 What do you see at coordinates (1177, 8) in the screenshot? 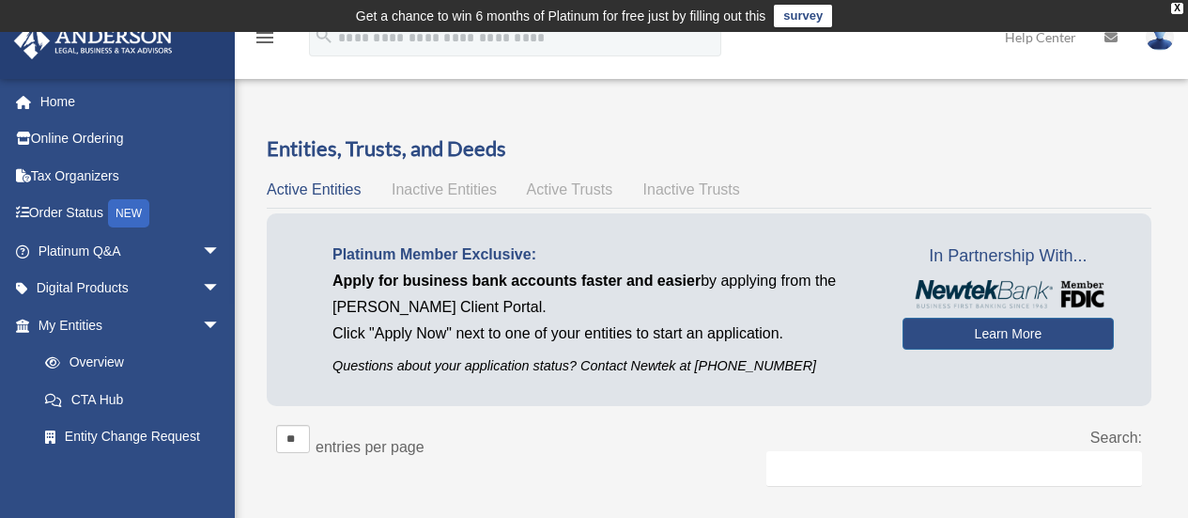
I see `div: close` at bounding box center [1177, 8].